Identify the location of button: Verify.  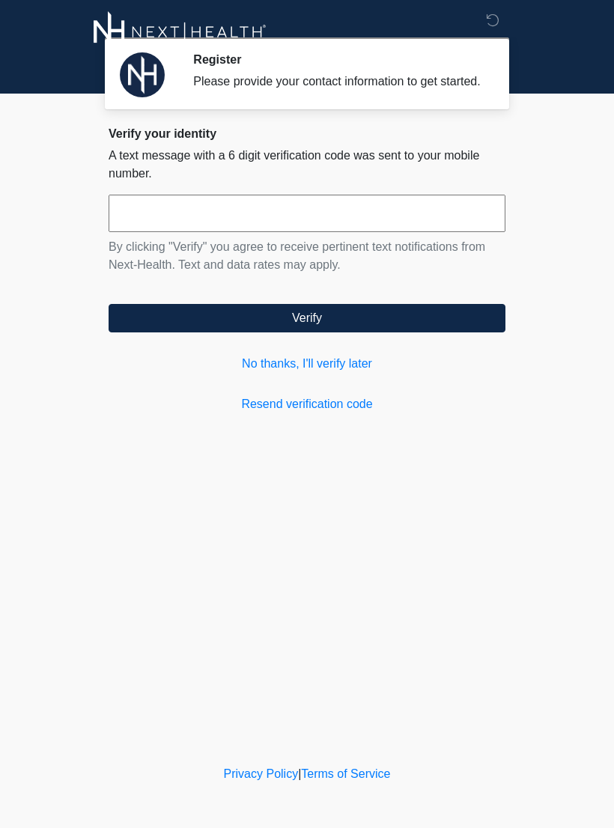
(307, 318).